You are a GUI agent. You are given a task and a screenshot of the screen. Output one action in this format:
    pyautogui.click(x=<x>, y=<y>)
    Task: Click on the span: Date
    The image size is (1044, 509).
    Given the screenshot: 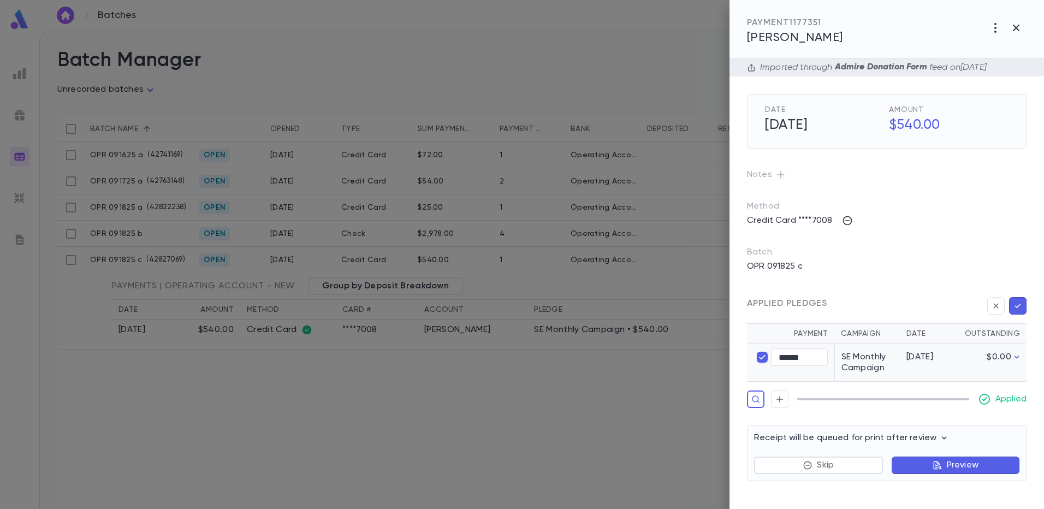 What is the action you would take?
    pyautogui.click(x=824, y=110)
    